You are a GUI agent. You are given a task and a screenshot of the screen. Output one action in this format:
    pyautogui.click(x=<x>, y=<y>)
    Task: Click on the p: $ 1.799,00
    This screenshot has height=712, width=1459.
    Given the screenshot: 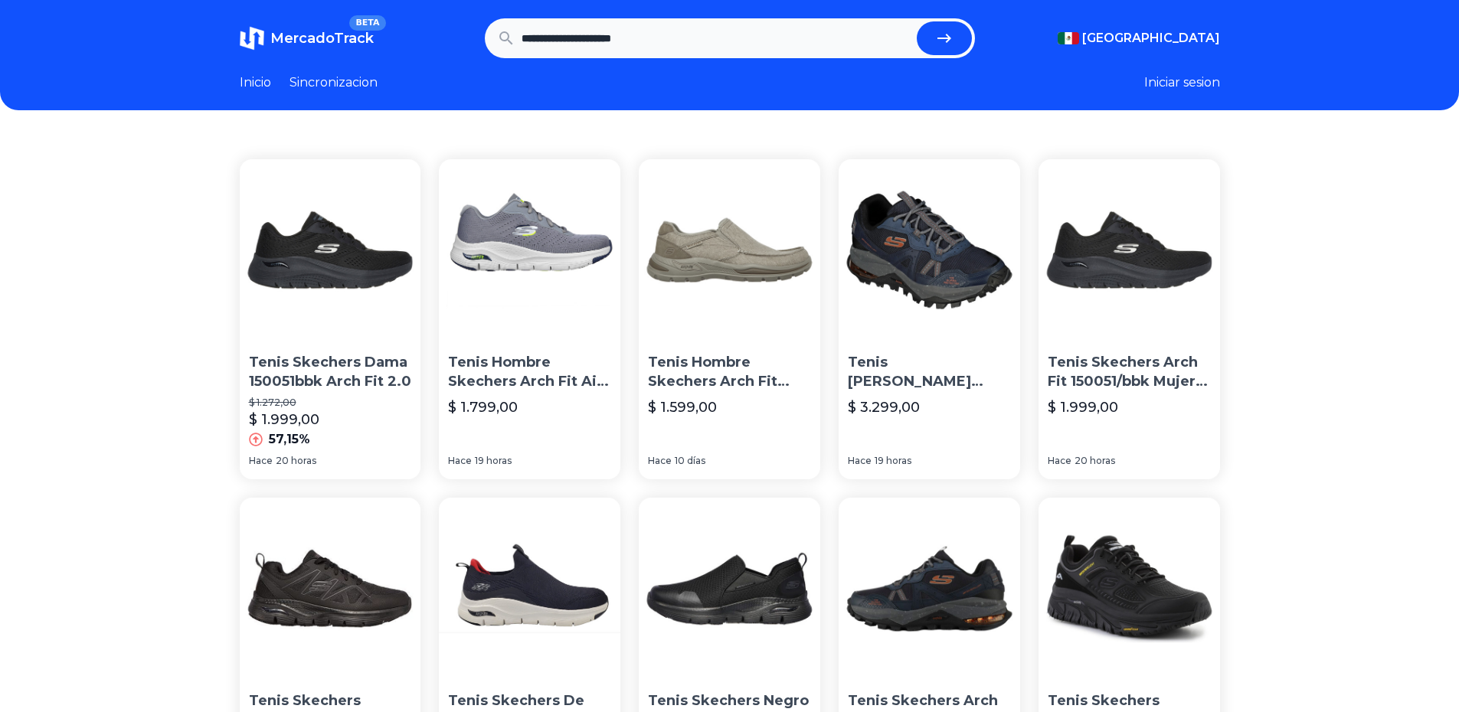 What is the action you would take?
    pyautogui.click(x=483, y=408)
    